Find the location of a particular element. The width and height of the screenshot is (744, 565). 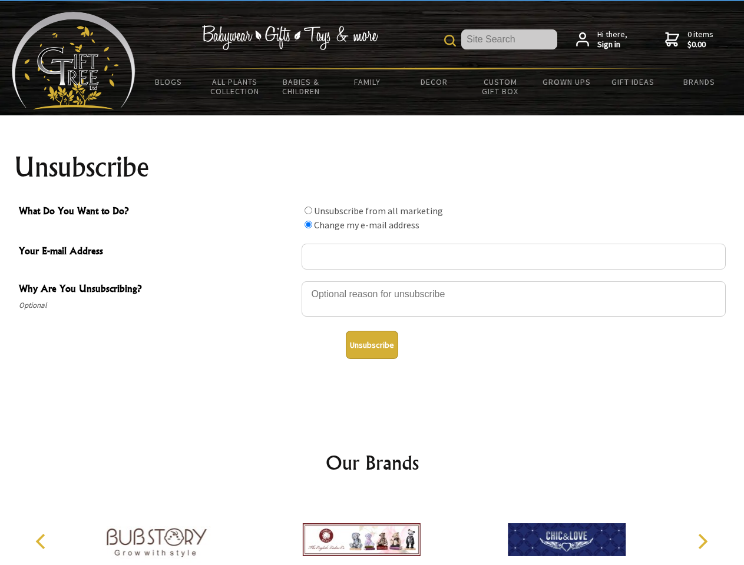

a: Custom Gift Box is located at coordinates (500, 87).